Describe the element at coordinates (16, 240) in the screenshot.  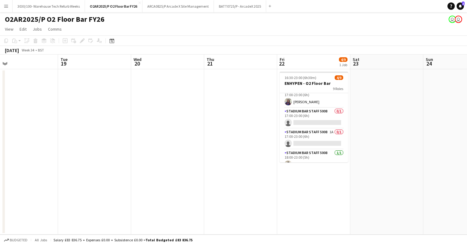
I see `button: Budgeted` at that location.